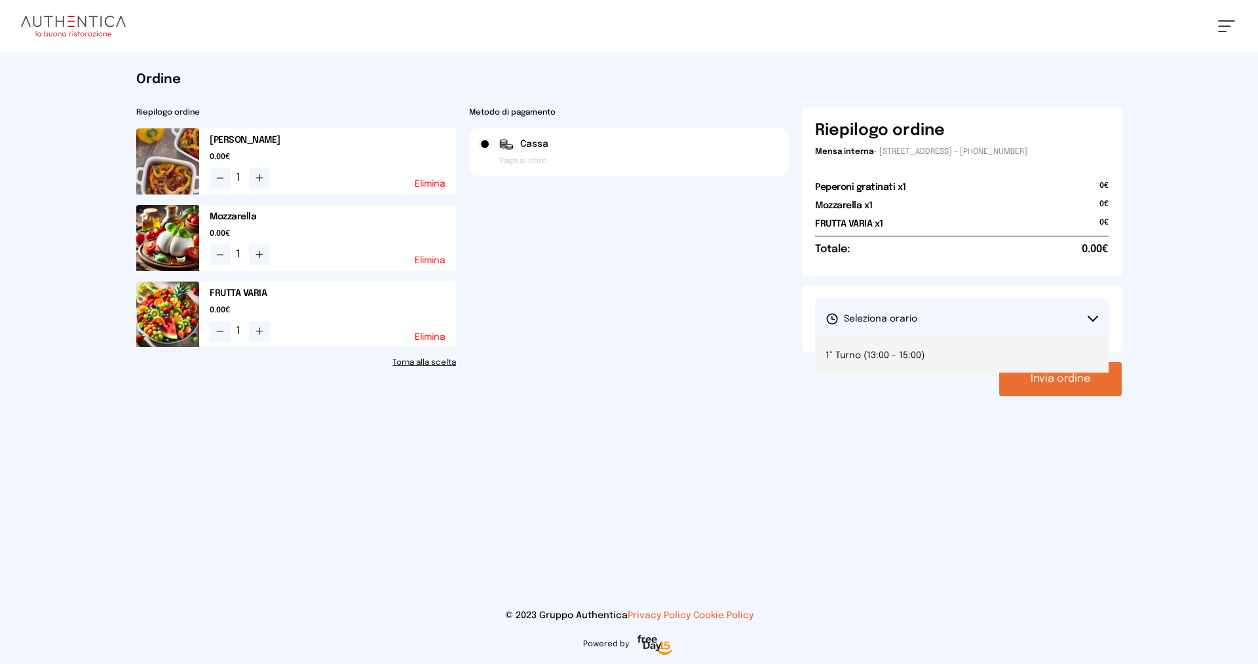  Describe the element at coordinates (723, 616) in the screenshot. I see `a: Cookie Policy` at that location.